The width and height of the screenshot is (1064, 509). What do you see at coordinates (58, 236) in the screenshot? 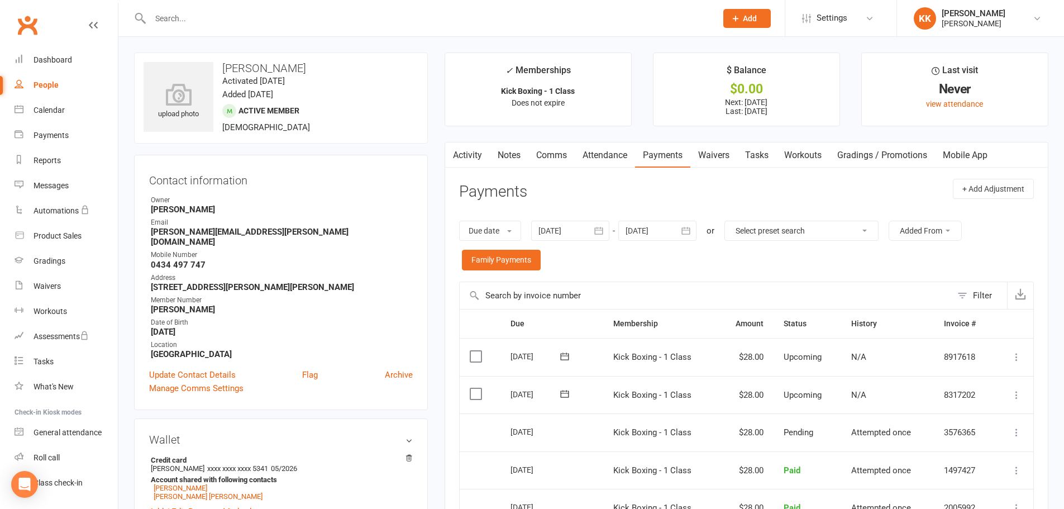
I see `div: Product Sales` at bounding box center [58, 236].